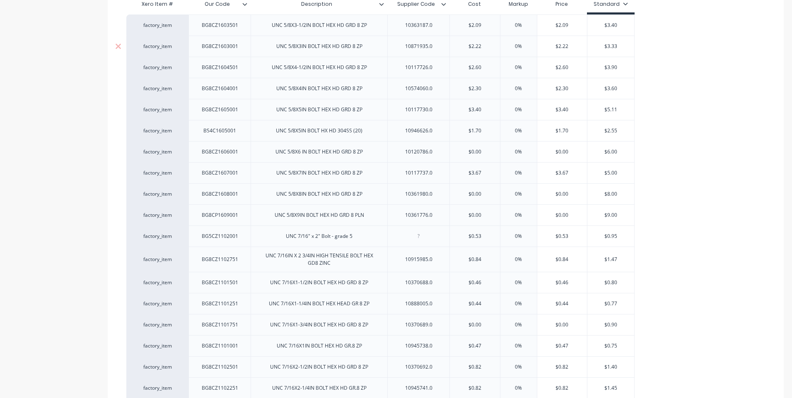  I want to click on div: $3.90, so click(611, 68).